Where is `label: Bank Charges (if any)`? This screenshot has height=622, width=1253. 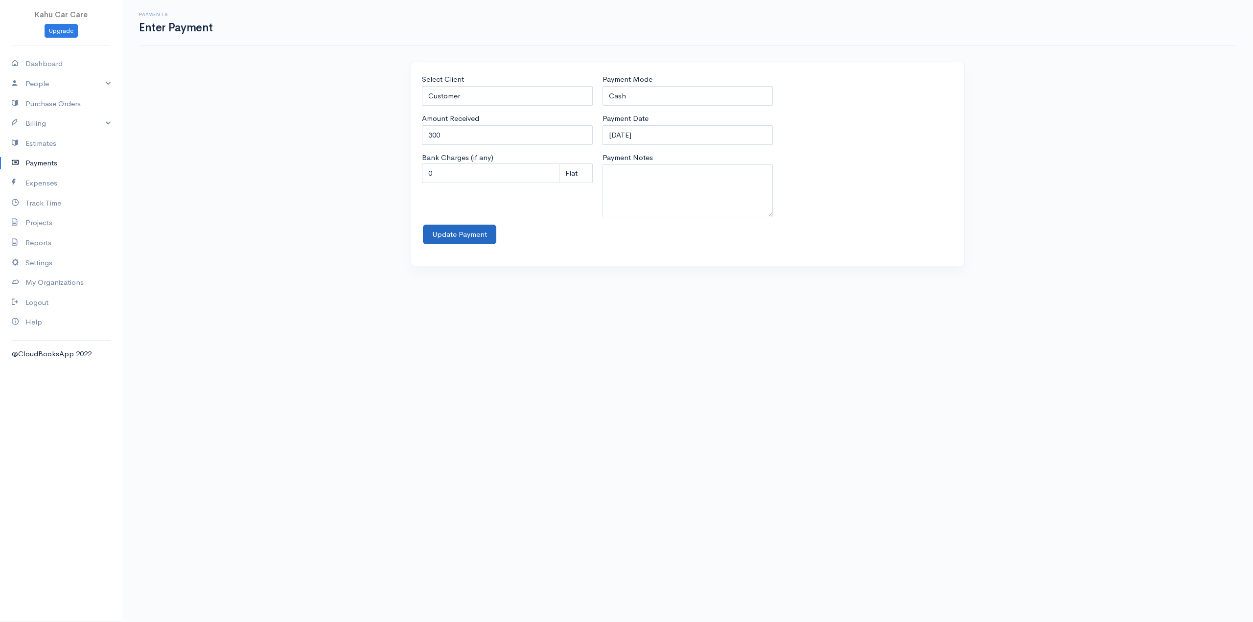 label: Bank Charges (if any) is located at coordinates (458, 158).